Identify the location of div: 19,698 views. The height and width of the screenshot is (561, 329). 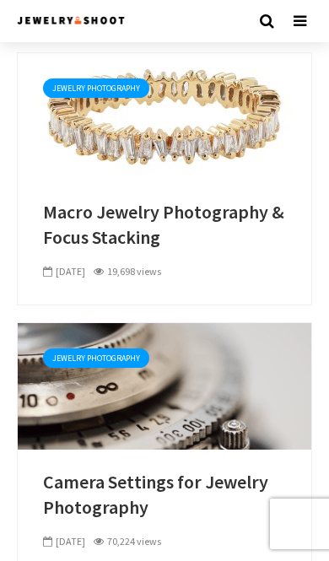
(127, 272).